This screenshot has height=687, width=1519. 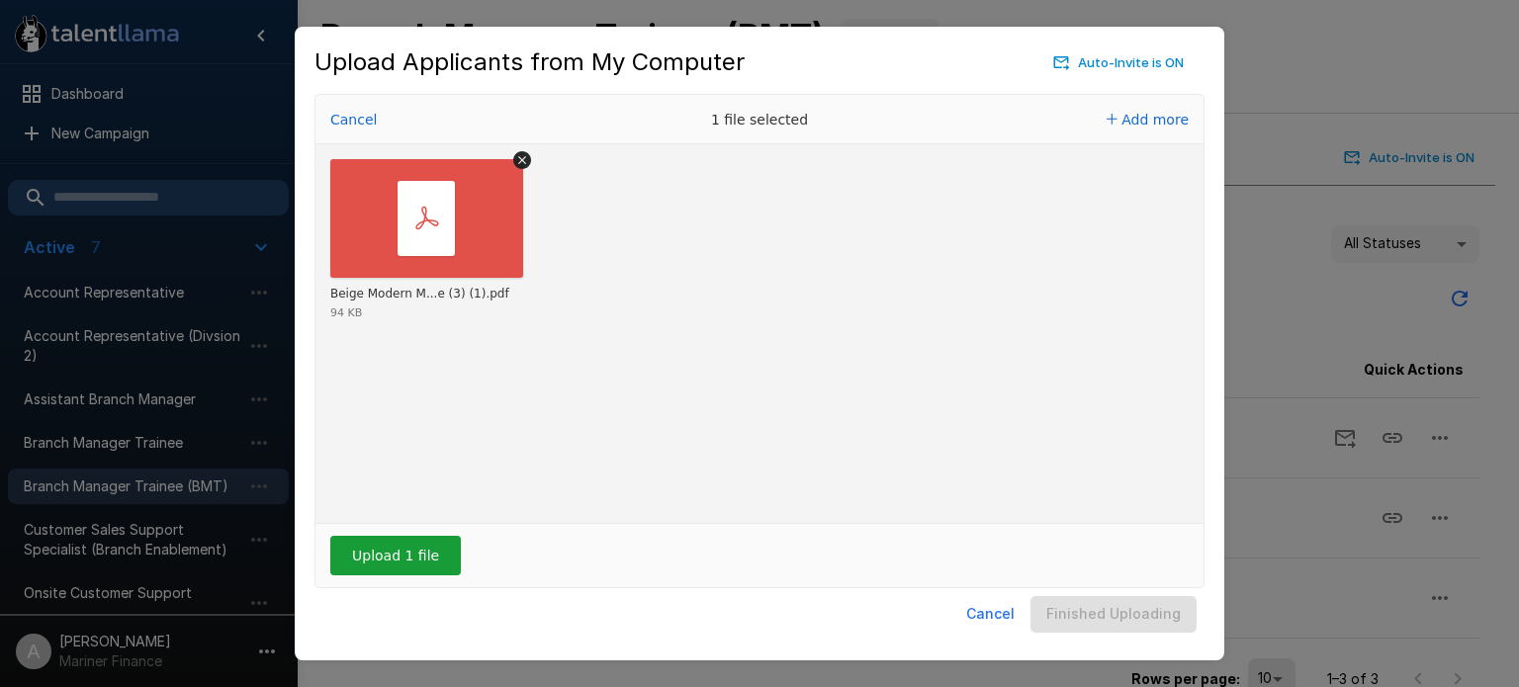 What do you see at coordinates (1119, 62) in the screenshot?
I see `button: Auto-Invite is ON` at bounding box center [1119, 62].